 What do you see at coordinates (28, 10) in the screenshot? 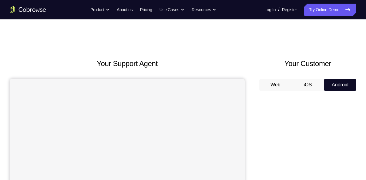
I see `a: Go to the home page` at bounding box center [28, 10].